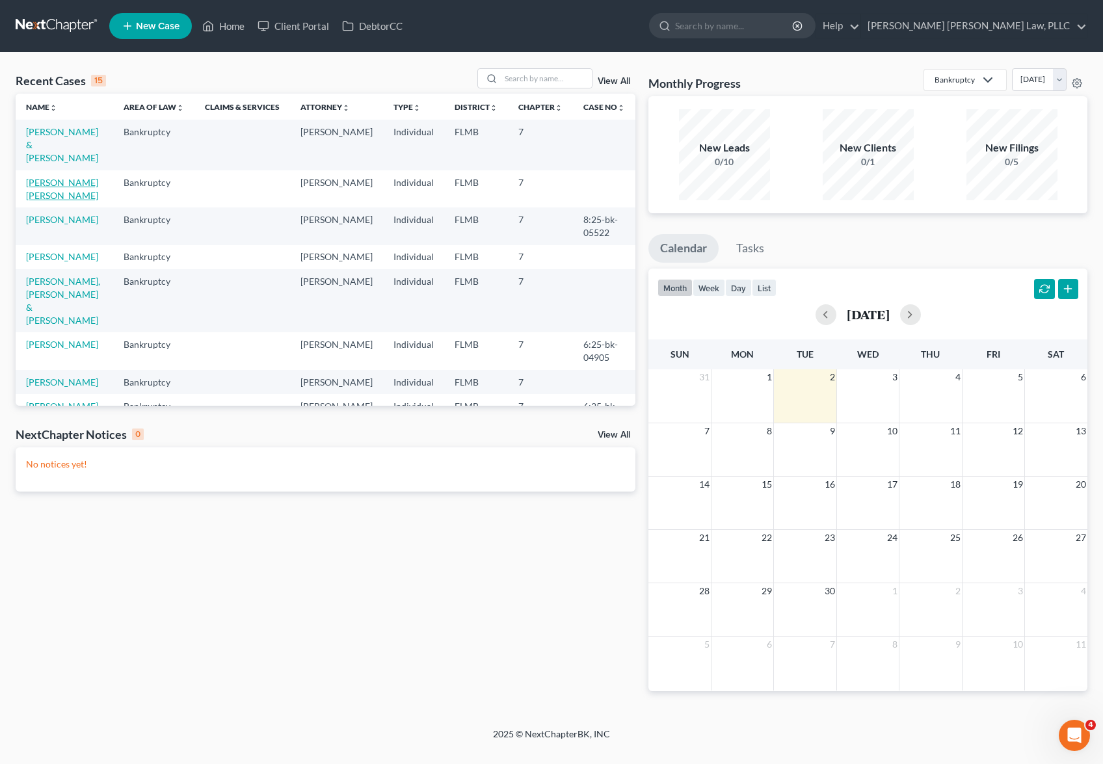 The height and width of the screenshot is (764, 1103). I want to click on span: 6, so click(1084, 377).